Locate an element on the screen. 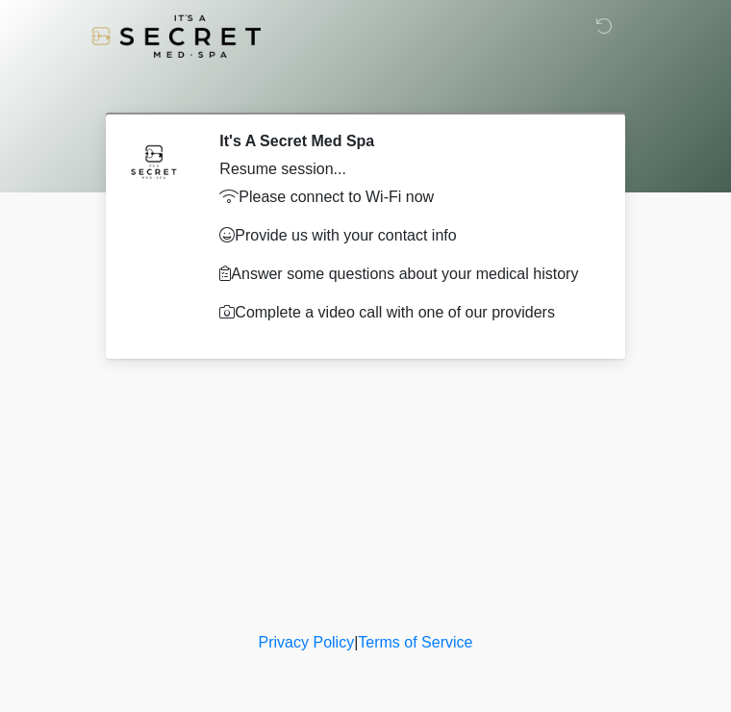 This screenshot has width=731, height=712. p: Complete a video call with one of our providers is located at coordinates (405, 313).